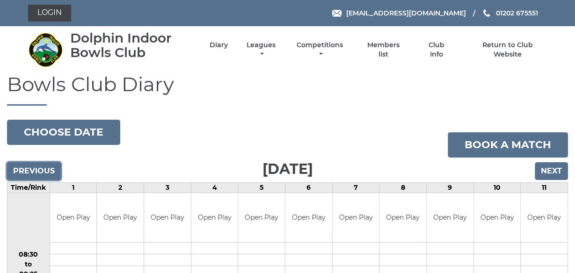  I want to click on div: Dolphin Indoor Bowls Club, so click(132, 45).